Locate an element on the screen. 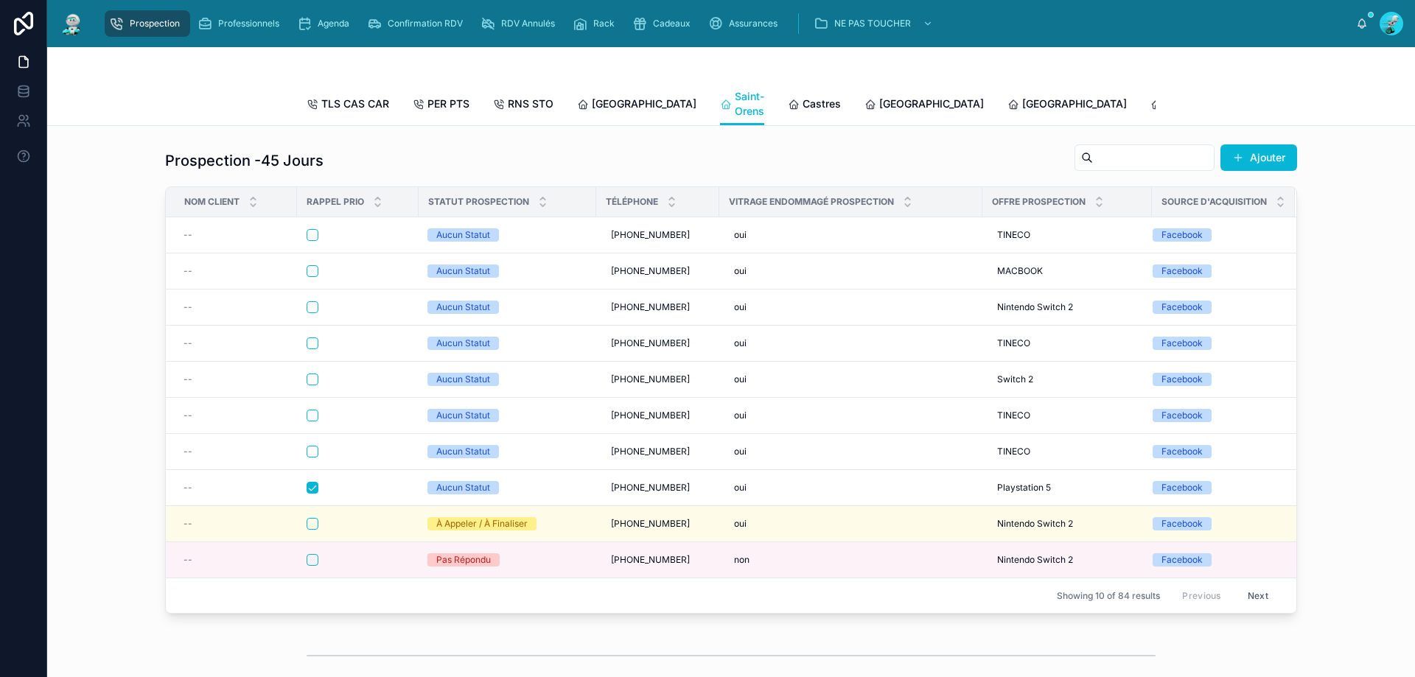 The width and height of the screenshot is (1415, 677). a: NE PAS TOUCHER is located at coordinates (875, 24).